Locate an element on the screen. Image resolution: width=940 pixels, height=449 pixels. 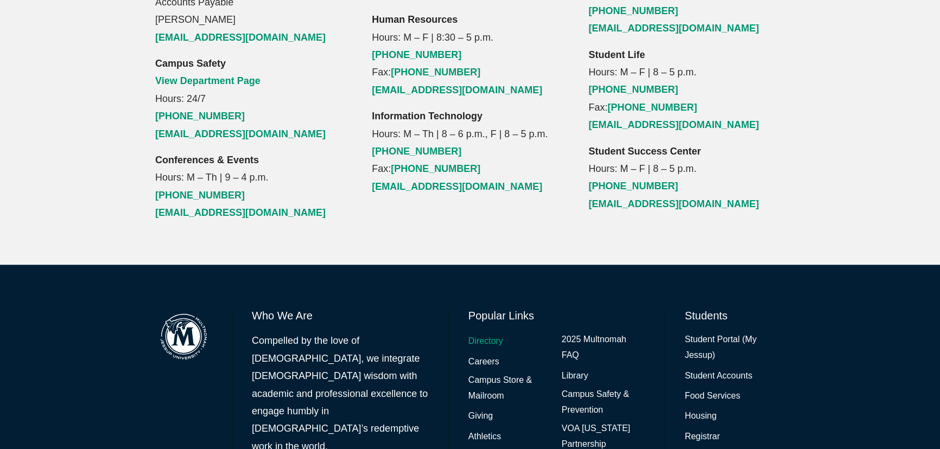
p: Hours: M – F | 8 – 5 p.m. Fax: is located at coordinates (687, 90).